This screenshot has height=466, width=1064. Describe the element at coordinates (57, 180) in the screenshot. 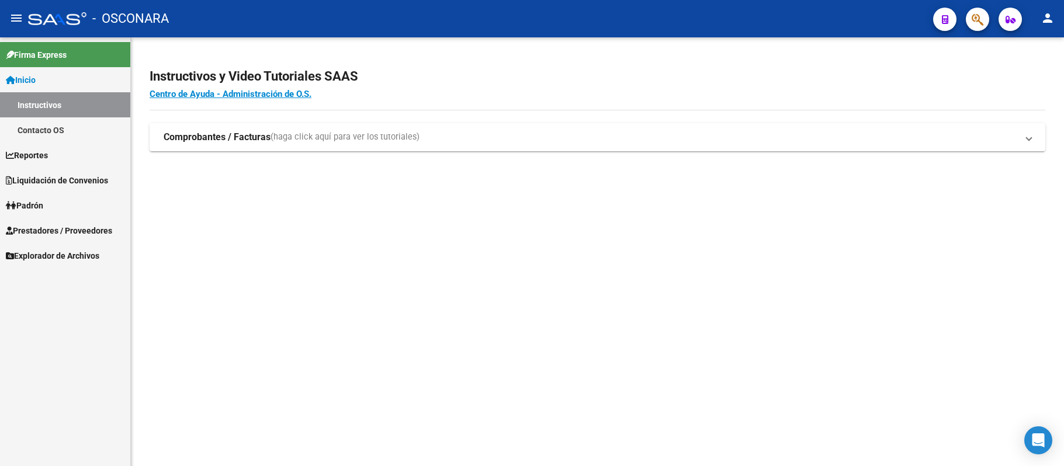

I see `span: Liquidación de Convenios` at that location.